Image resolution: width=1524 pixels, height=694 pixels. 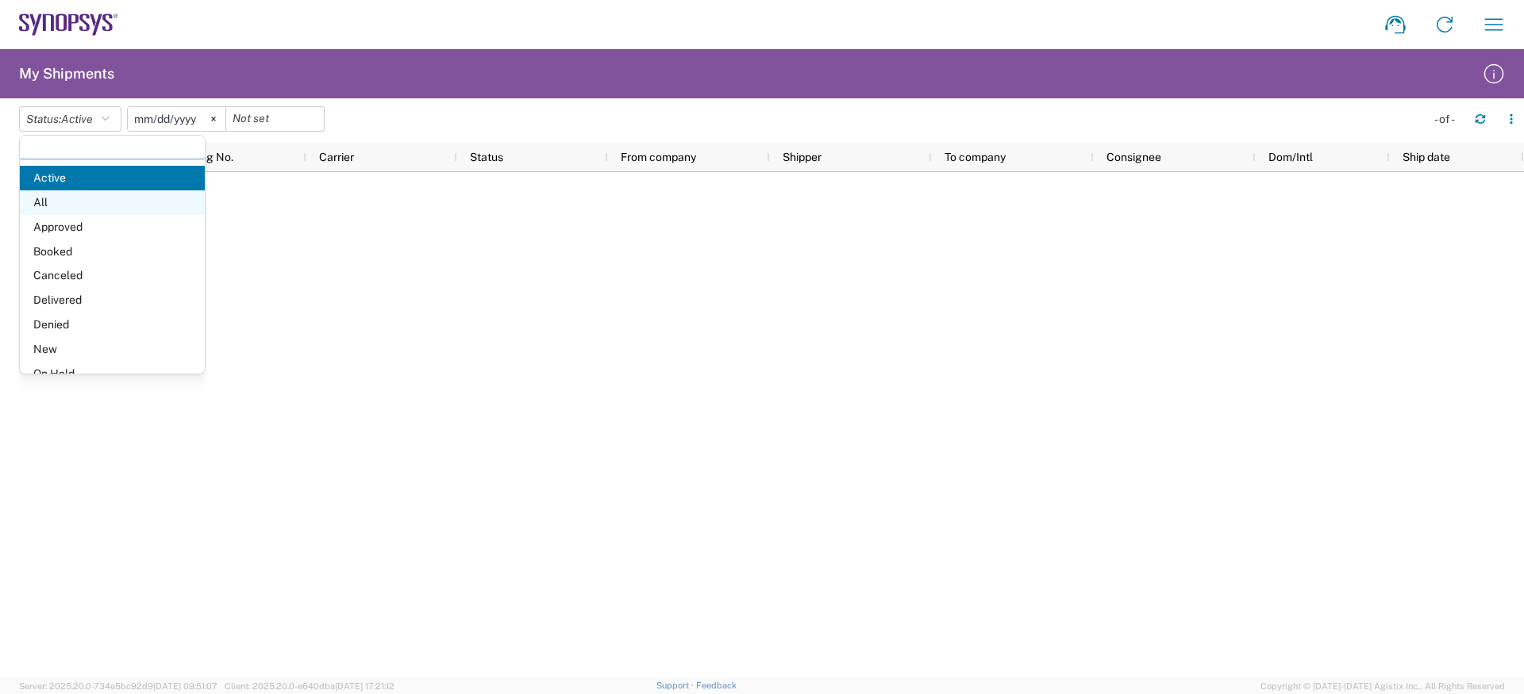 I want to click on span: Carrier, so click(x=337, y=157).